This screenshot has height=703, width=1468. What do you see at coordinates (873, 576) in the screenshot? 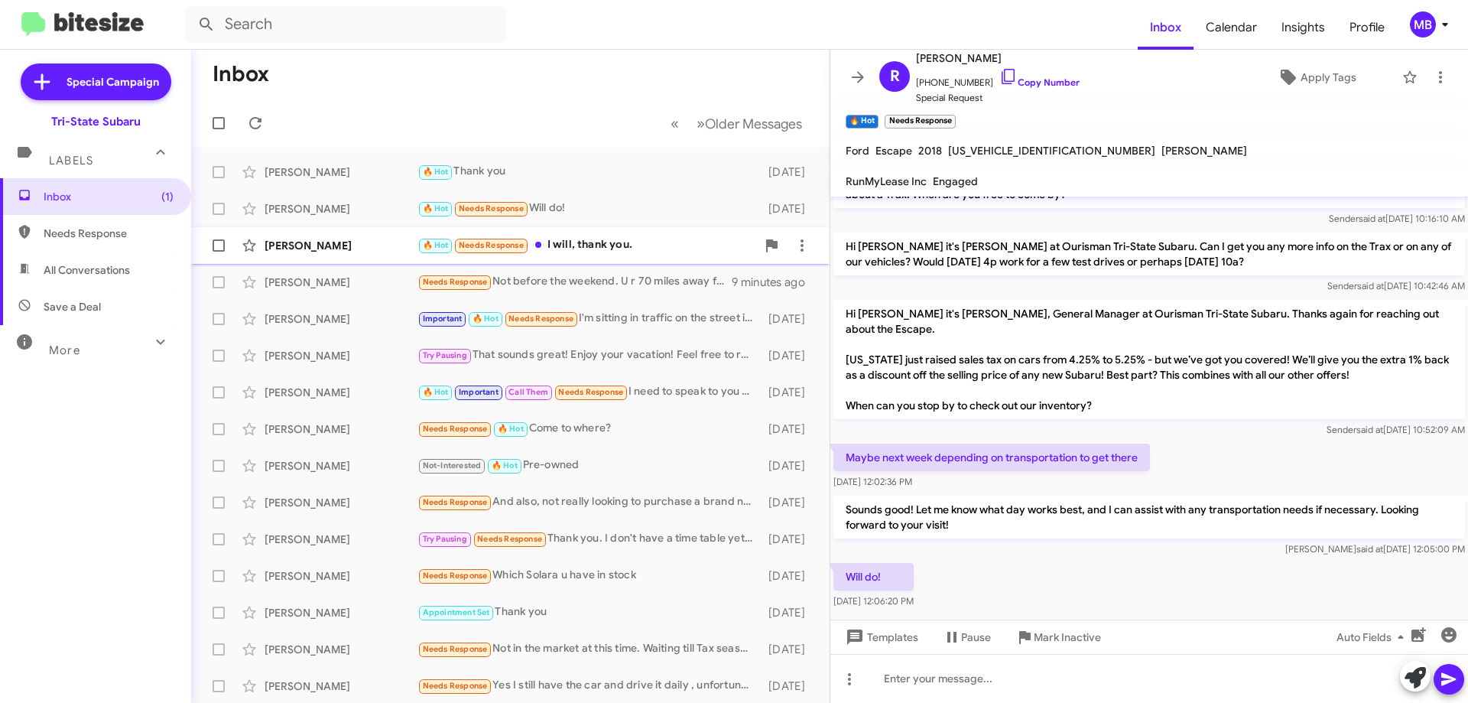
I see `p: Will do!` at bounding box center [873, 576].